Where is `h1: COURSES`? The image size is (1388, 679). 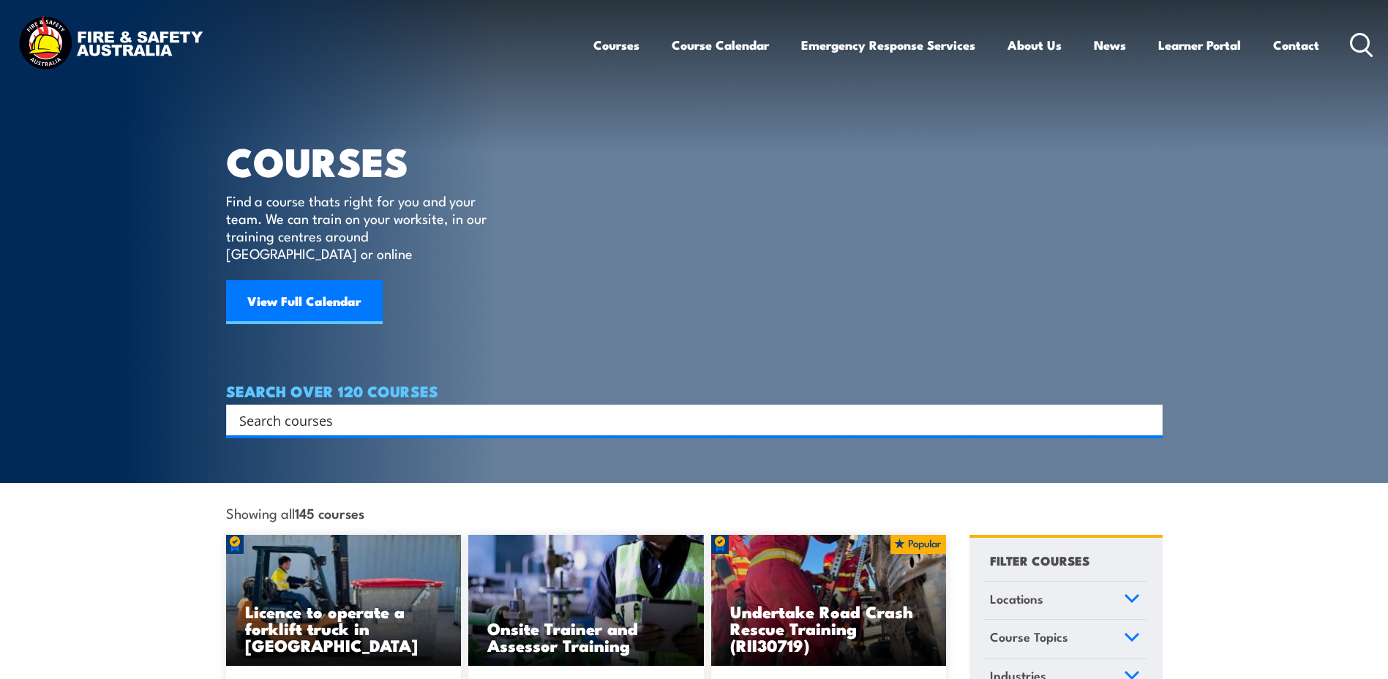 h1: COURSES is located at coordinates (367, 160).